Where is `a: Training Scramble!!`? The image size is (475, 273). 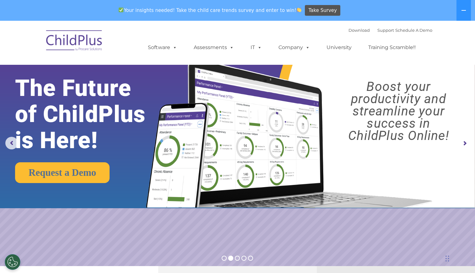
a: Training Scramble!! is located at coordinates (392, 47).